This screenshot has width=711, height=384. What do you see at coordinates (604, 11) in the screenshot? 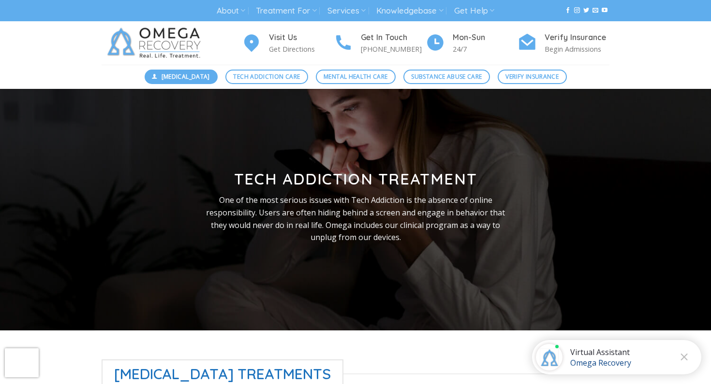
I see `a: Follow on YouTube` at bounding box center [604, 11].